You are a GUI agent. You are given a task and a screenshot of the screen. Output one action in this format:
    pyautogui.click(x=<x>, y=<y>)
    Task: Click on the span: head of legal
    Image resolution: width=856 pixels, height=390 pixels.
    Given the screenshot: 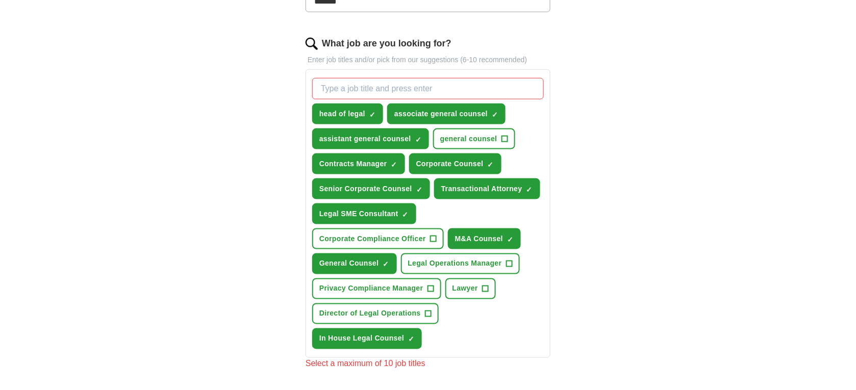 What is the action you would take?
    pyautogui.click(x=342, y=114)
    